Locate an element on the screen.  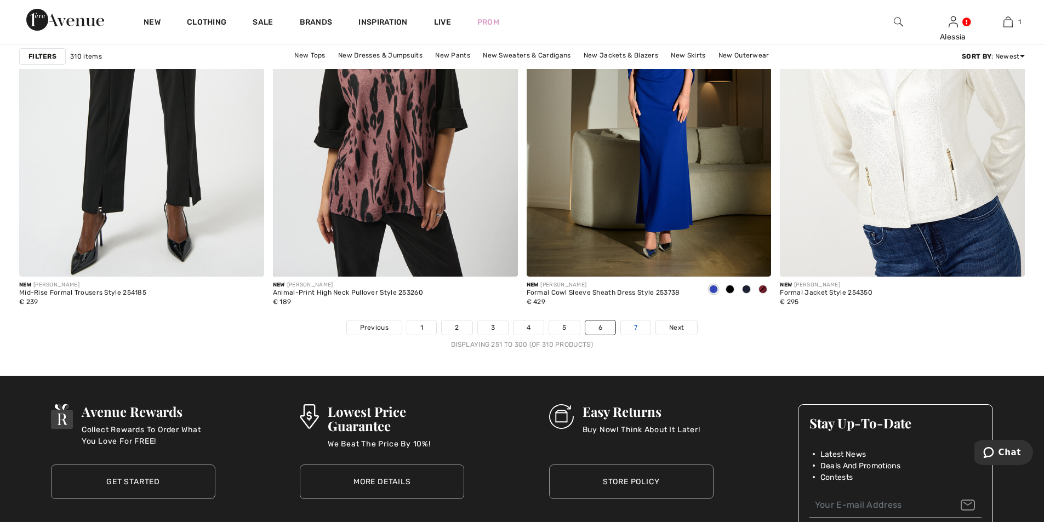
img: search the website is located at coordinates (898, 22).